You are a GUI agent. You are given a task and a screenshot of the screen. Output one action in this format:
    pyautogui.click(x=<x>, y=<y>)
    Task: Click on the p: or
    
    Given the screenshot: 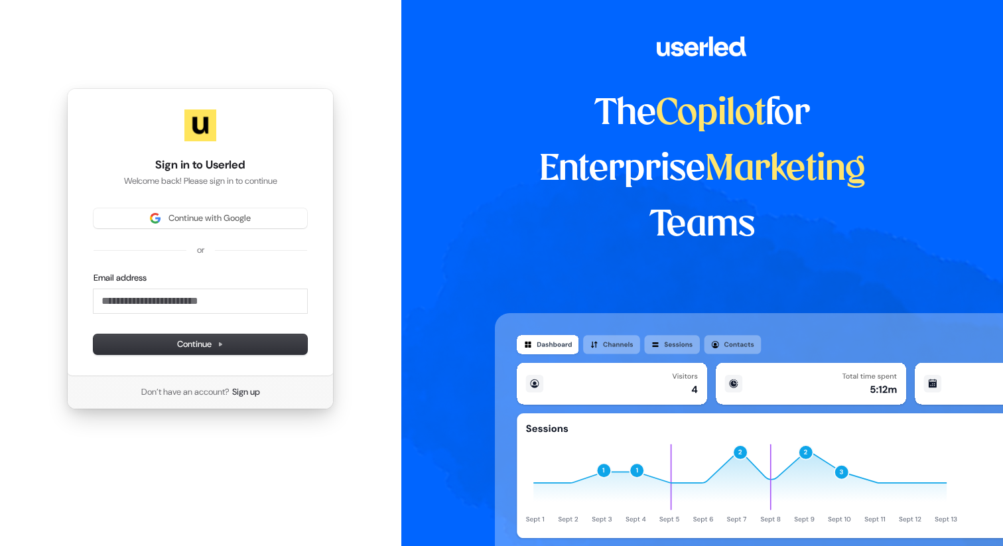 What is the action you would take?
    pyautogui.click(x=200, y=250)
    